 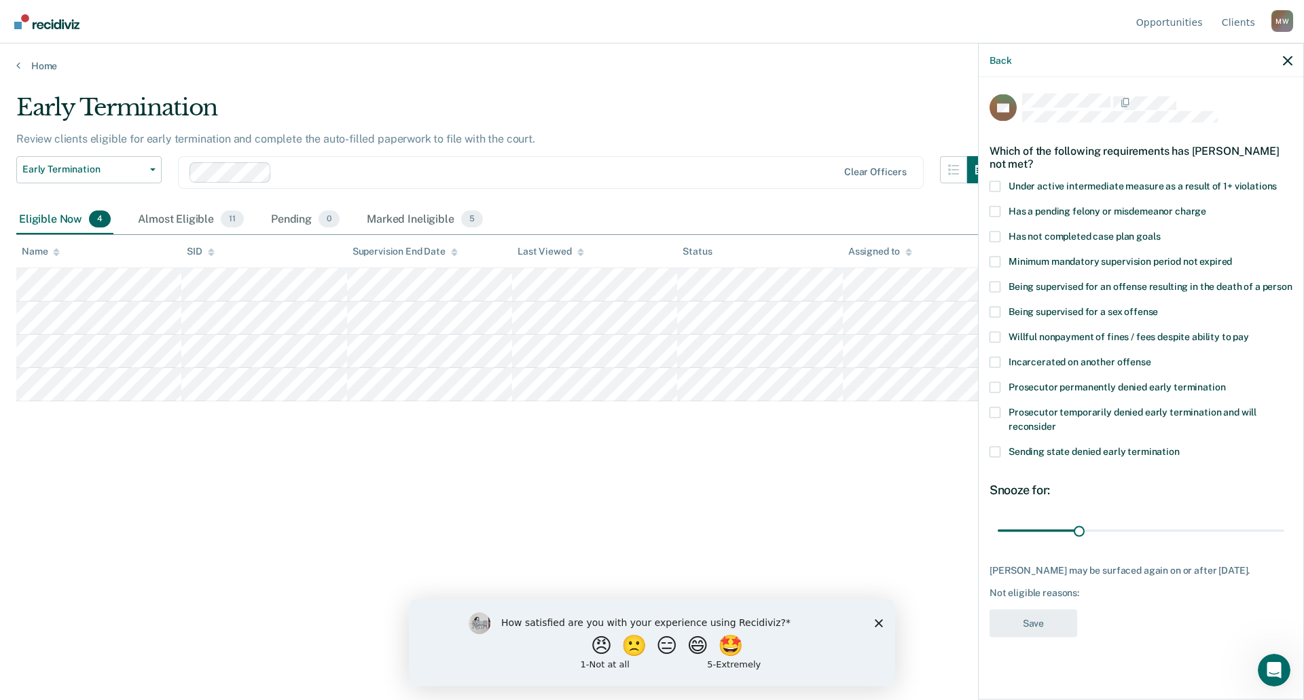 I want to click on span: Incarcerated on another offense, so click(x=1080, y=361).